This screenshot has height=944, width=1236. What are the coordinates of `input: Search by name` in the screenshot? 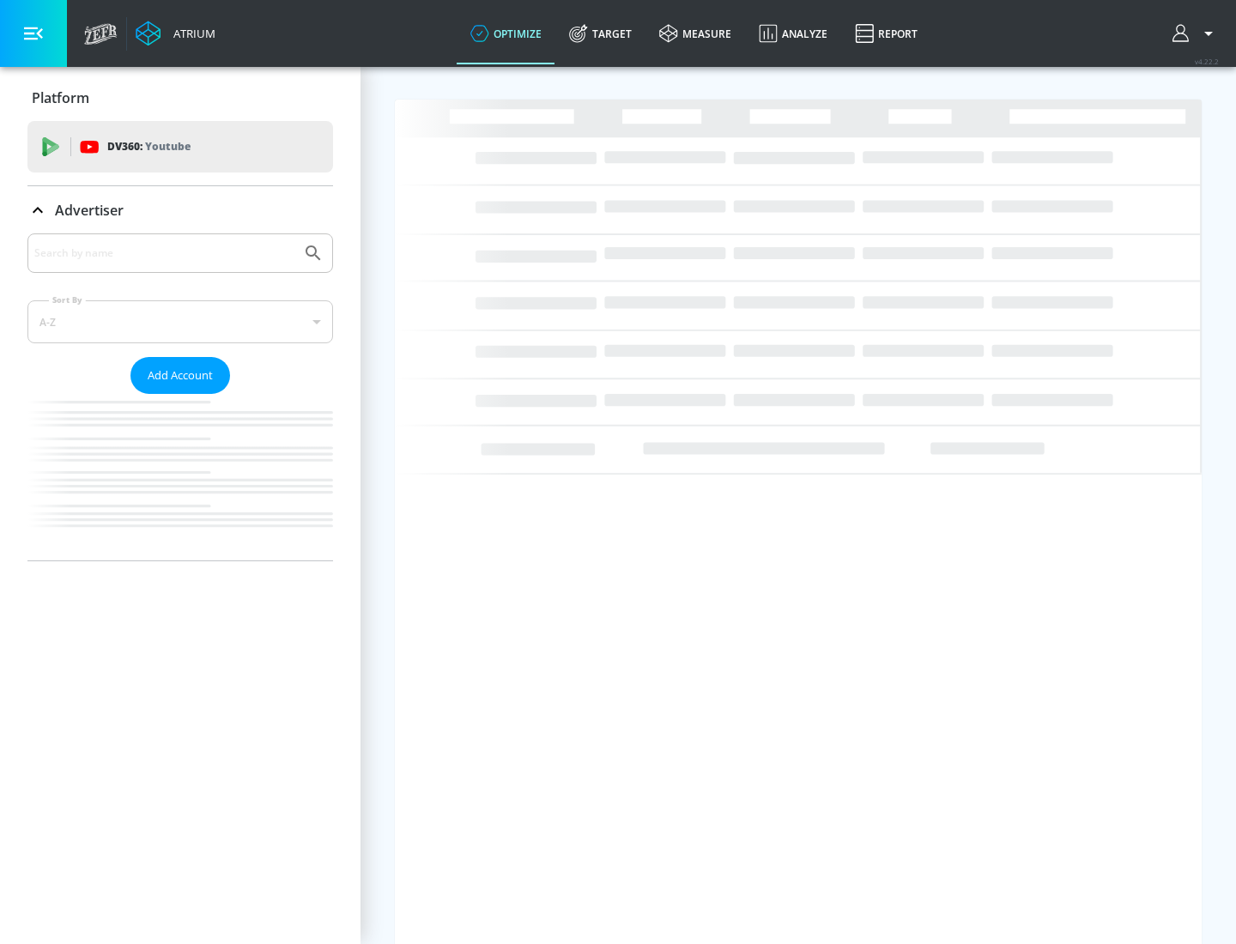 It's located at (164, 253).